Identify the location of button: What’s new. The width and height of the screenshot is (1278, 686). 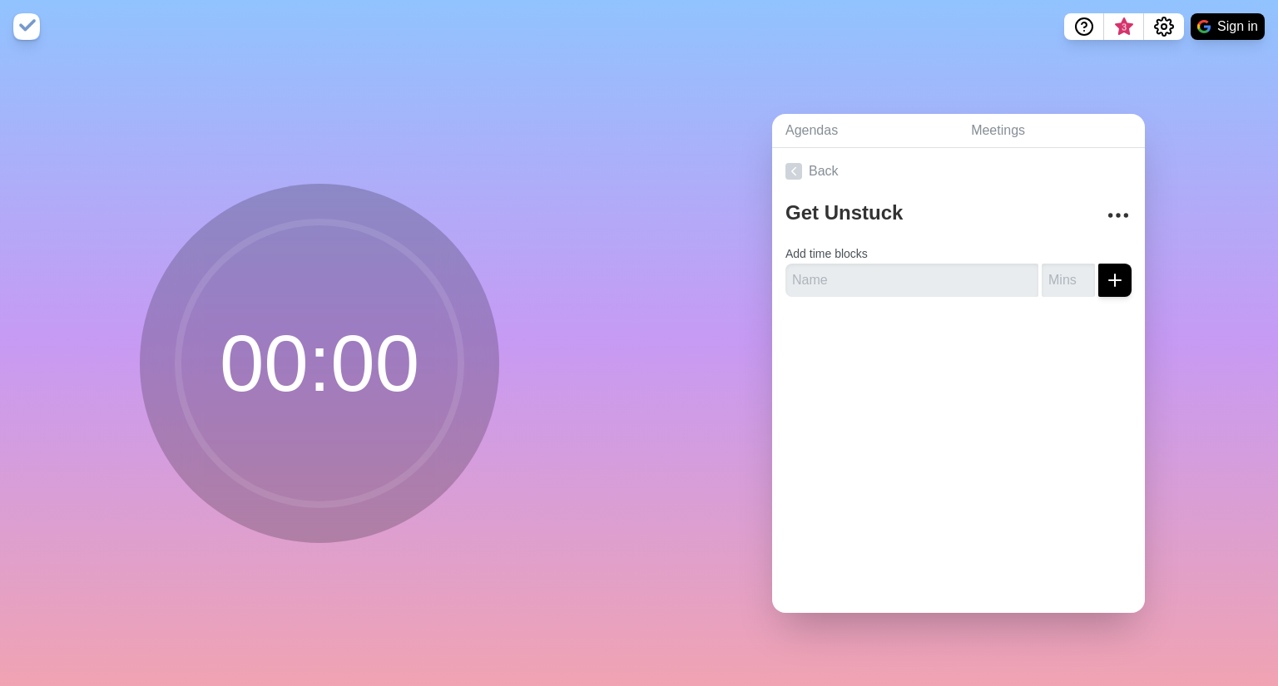
(1124, 27).